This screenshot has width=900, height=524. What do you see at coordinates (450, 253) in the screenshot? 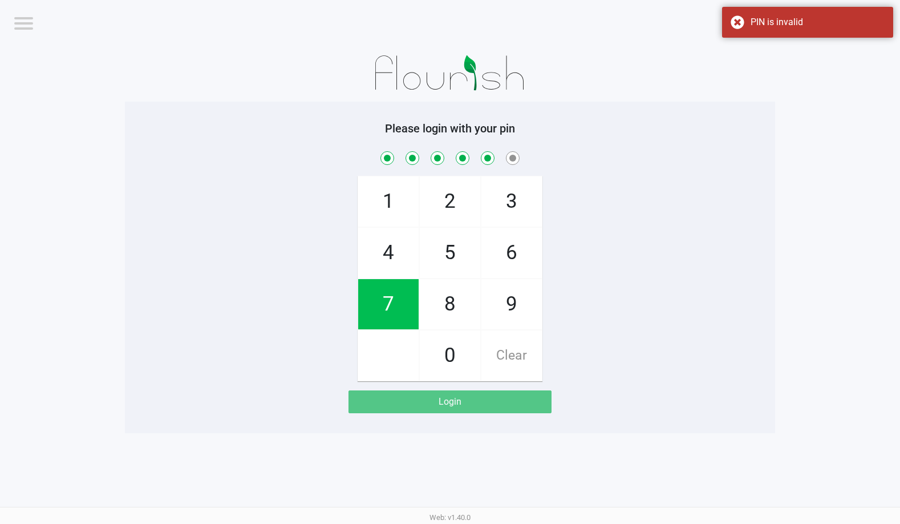
I see `span: 5` at bounding box center [450, 253].